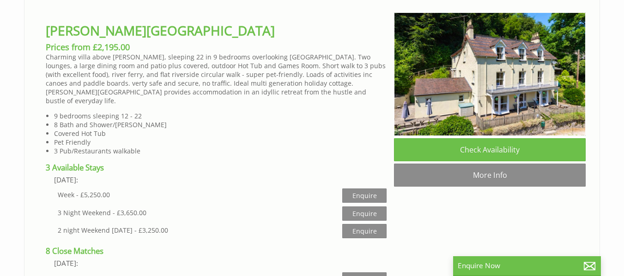  I want to click on h3: Prices from £2,195.00, so click(216, 47).